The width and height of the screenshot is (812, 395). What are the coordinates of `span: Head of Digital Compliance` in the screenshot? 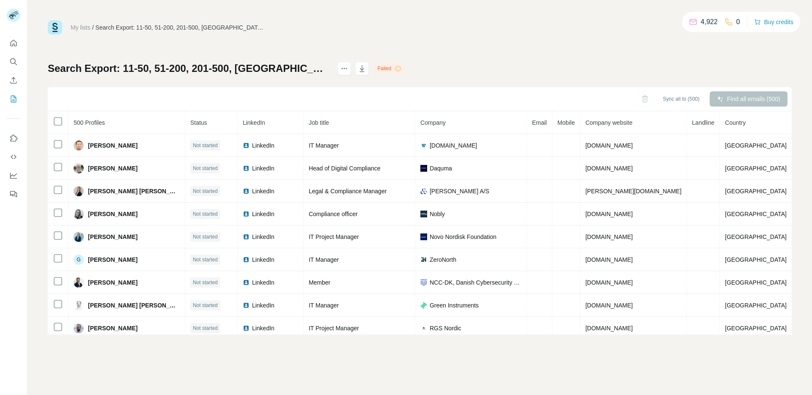 It's located at (345, 168).